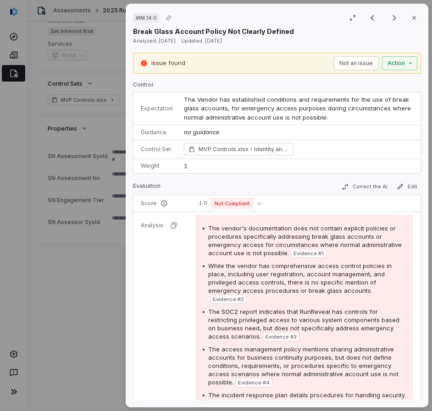 The width and height of the screenshot is (432, 411). I want to click on span: MVP Controls.xlsx Identity and Access Management, so click(244, 150).